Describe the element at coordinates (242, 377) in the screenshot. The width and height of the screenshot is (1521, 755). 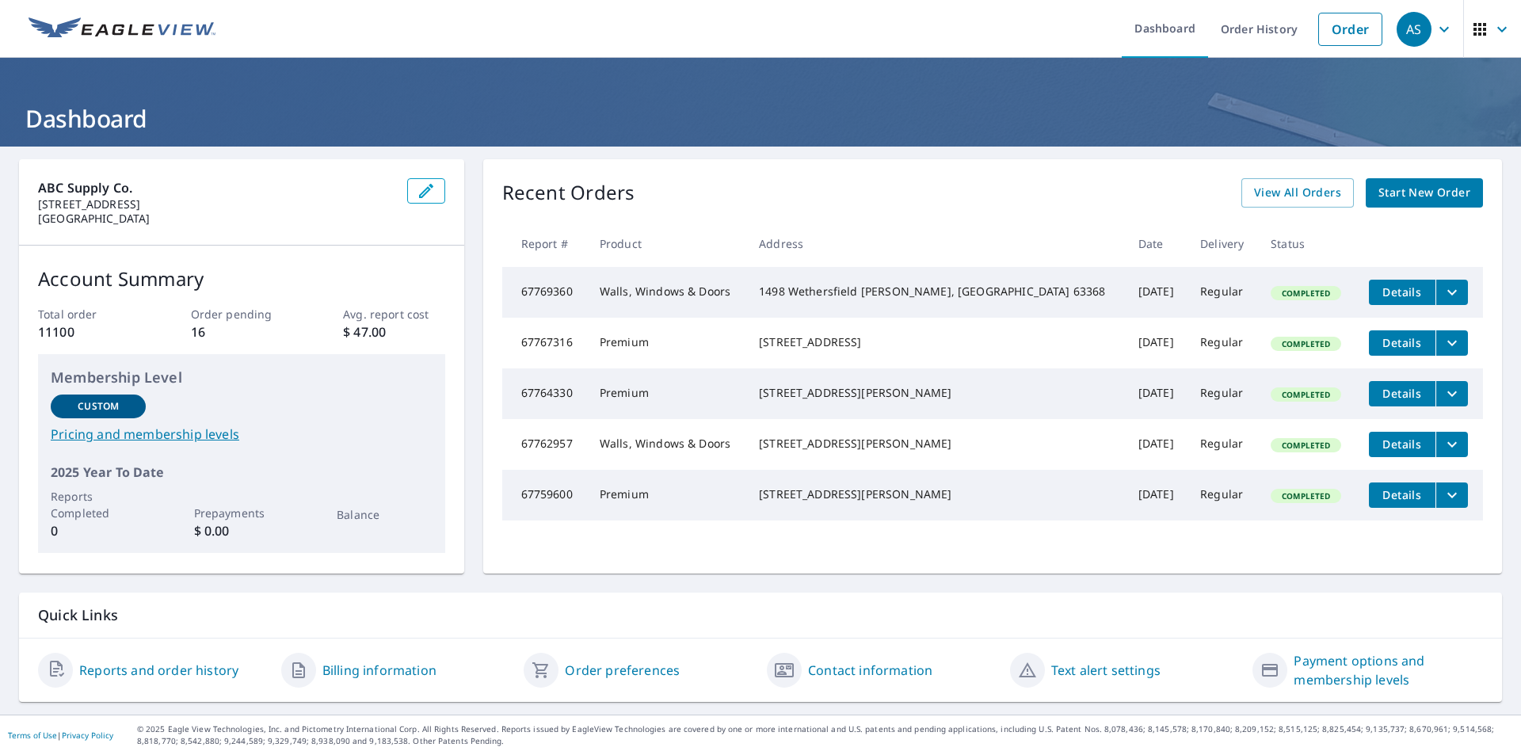
I see `p: Membership Level` at that location.